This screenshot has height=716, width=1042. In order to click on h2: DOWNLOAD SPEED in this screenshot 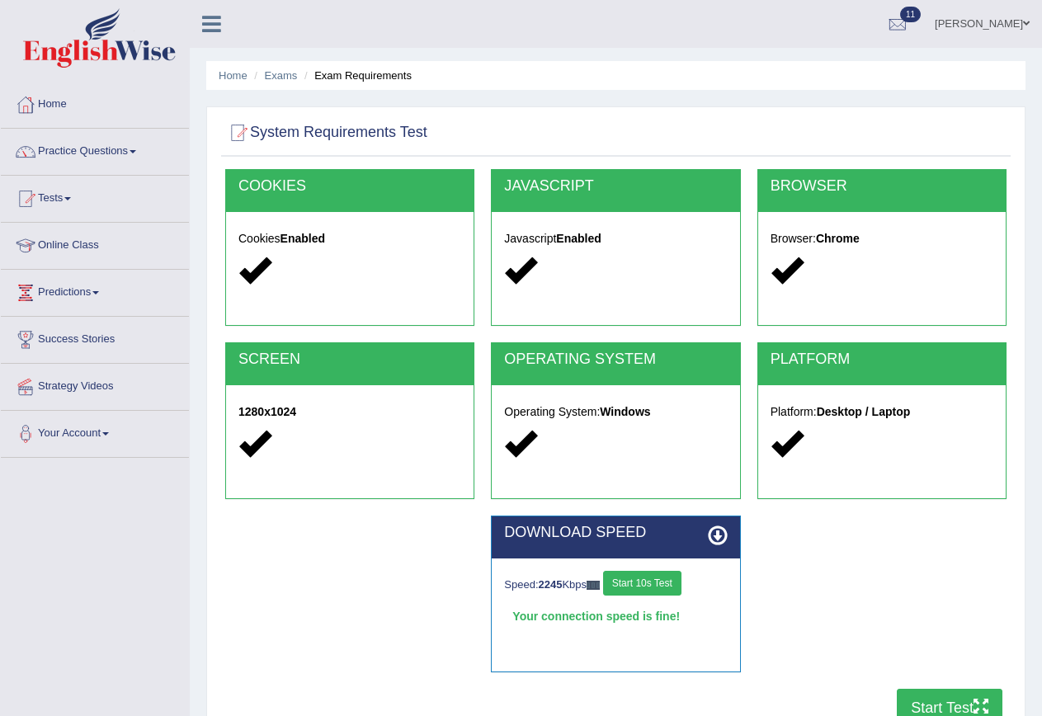, I will do `click(616, 533)`.